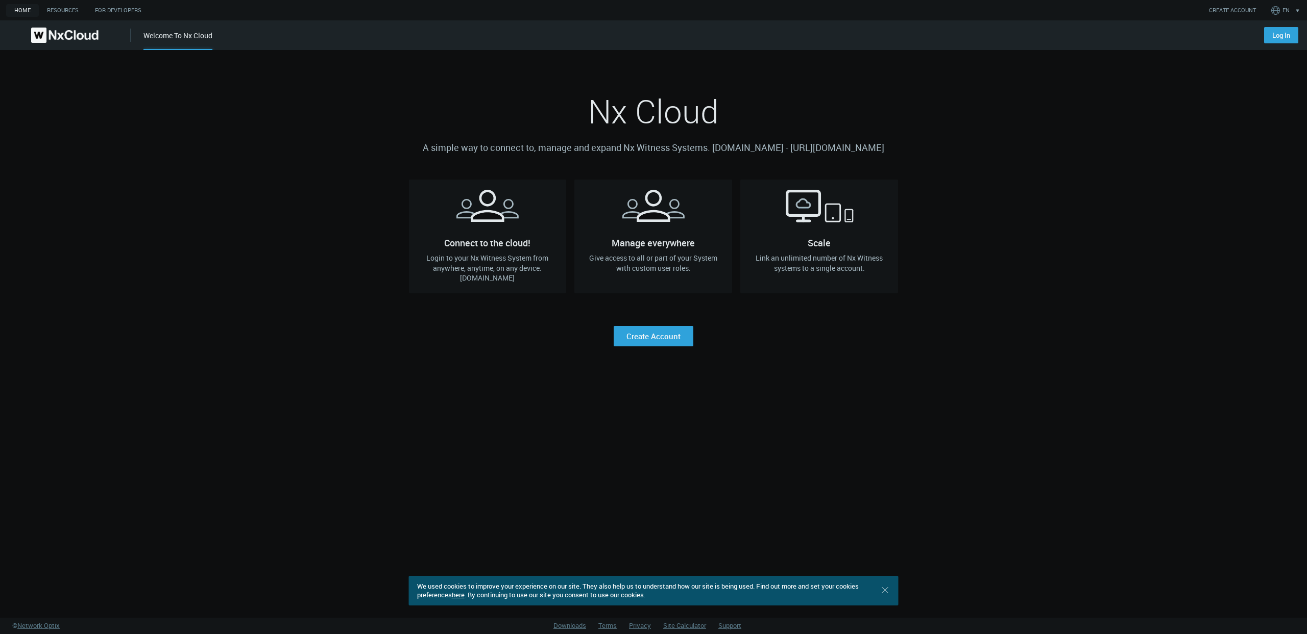  Describe the element at coordinates (1280, 35) in the screenshot. I see `a: Log In` at that location.